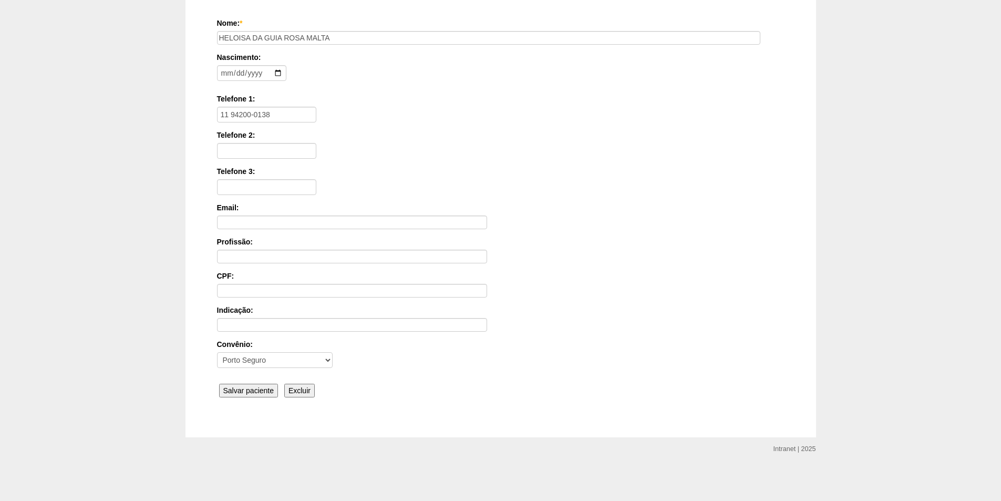 This screenshot has height=501, width=1001. Describe the element at coordinates (501, 208) in the screenshot. I see `label: Email:` at that location.